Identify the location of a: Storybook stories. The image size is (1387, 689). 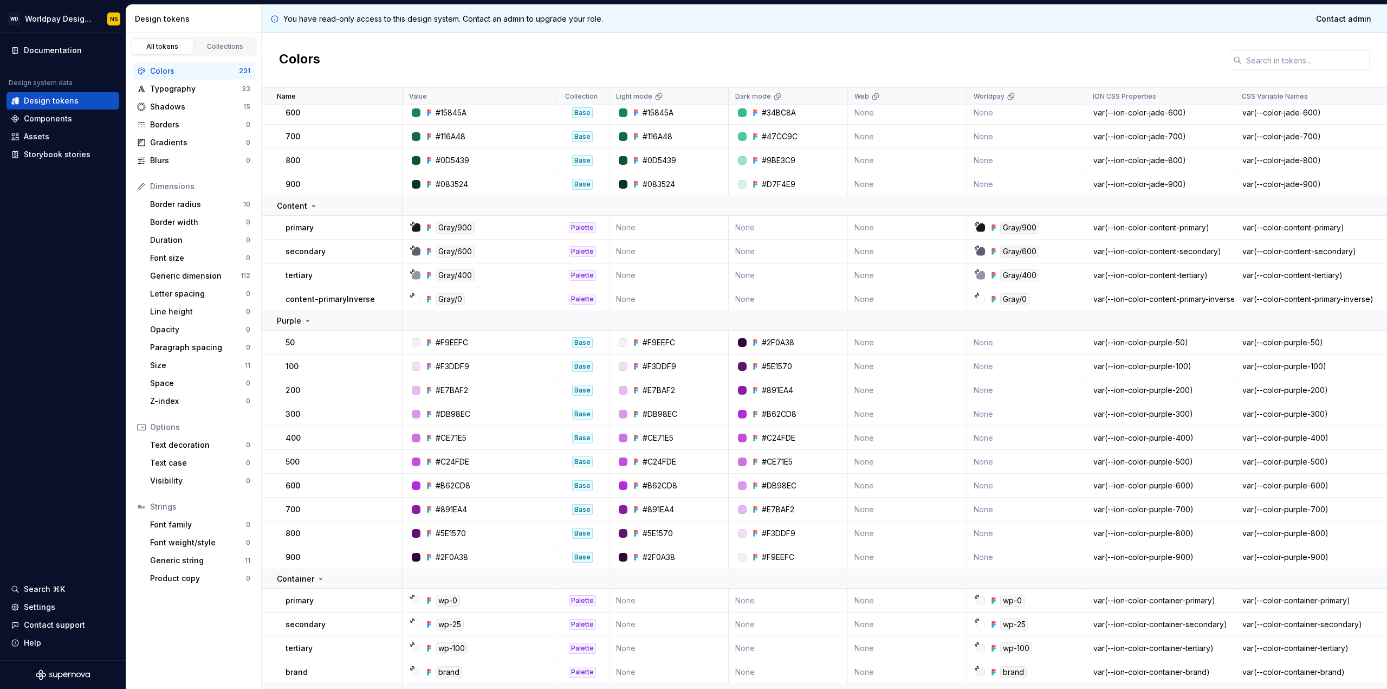
(63, 154).